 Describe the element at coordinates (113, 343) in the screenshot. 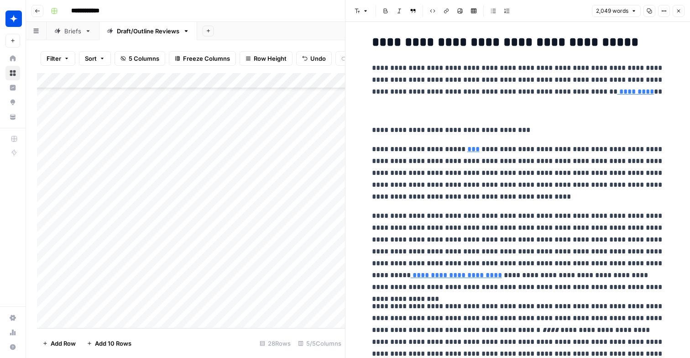

I see `span: Add 10 Rows` at that location.